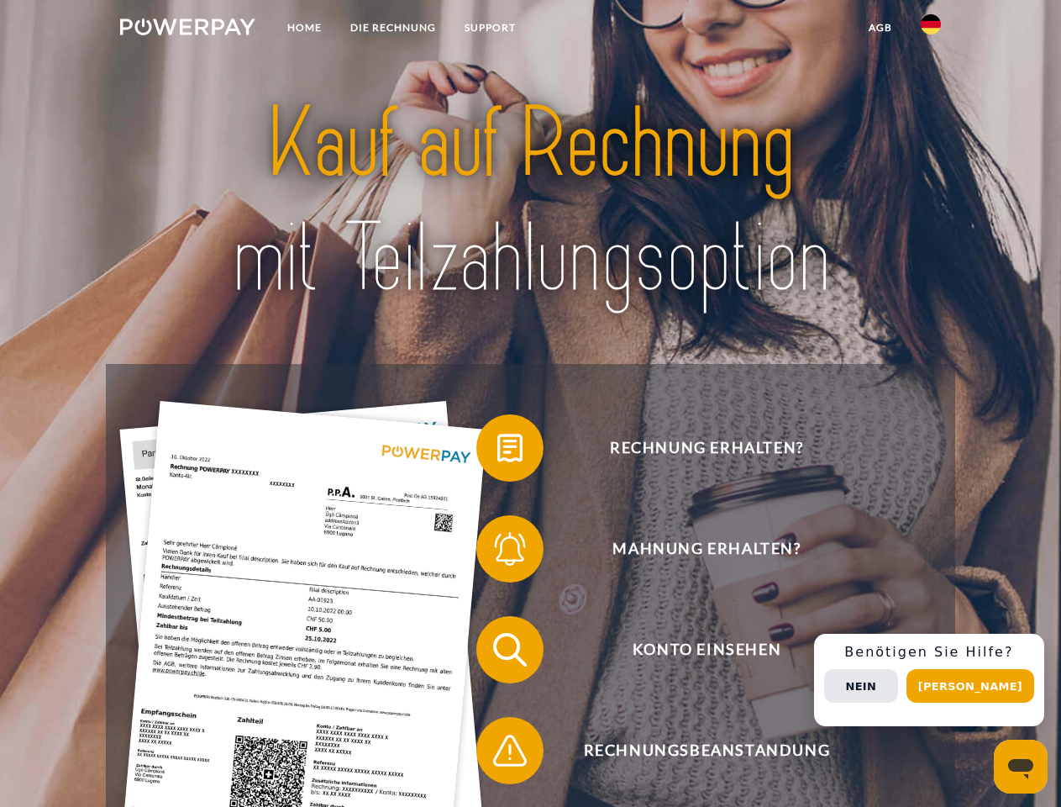 The image size is (1061, 807). What do you see at coordinates (707, 750) in the screenshot?
I see `span: Rechnungsbeanstandung` at bounding box center [707, 750].